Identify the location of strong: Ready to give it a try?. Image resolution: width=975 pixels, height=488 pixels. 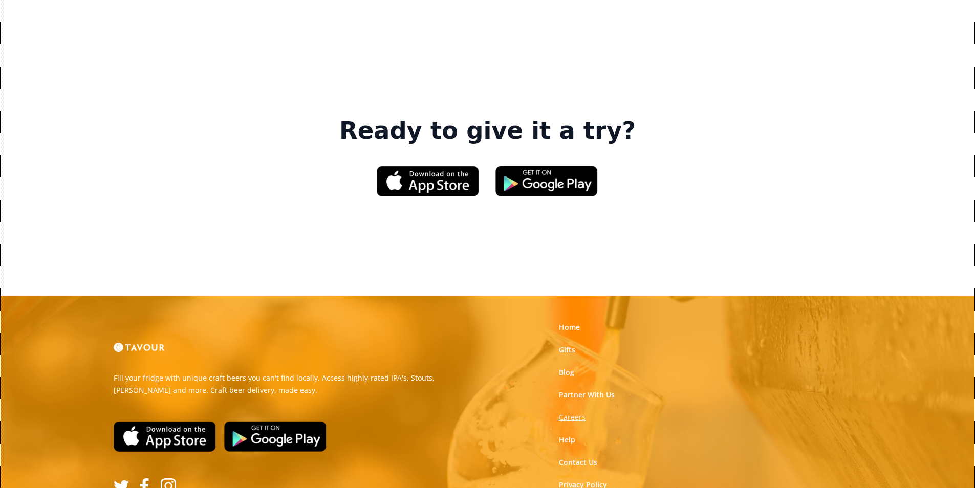
(487, 131).